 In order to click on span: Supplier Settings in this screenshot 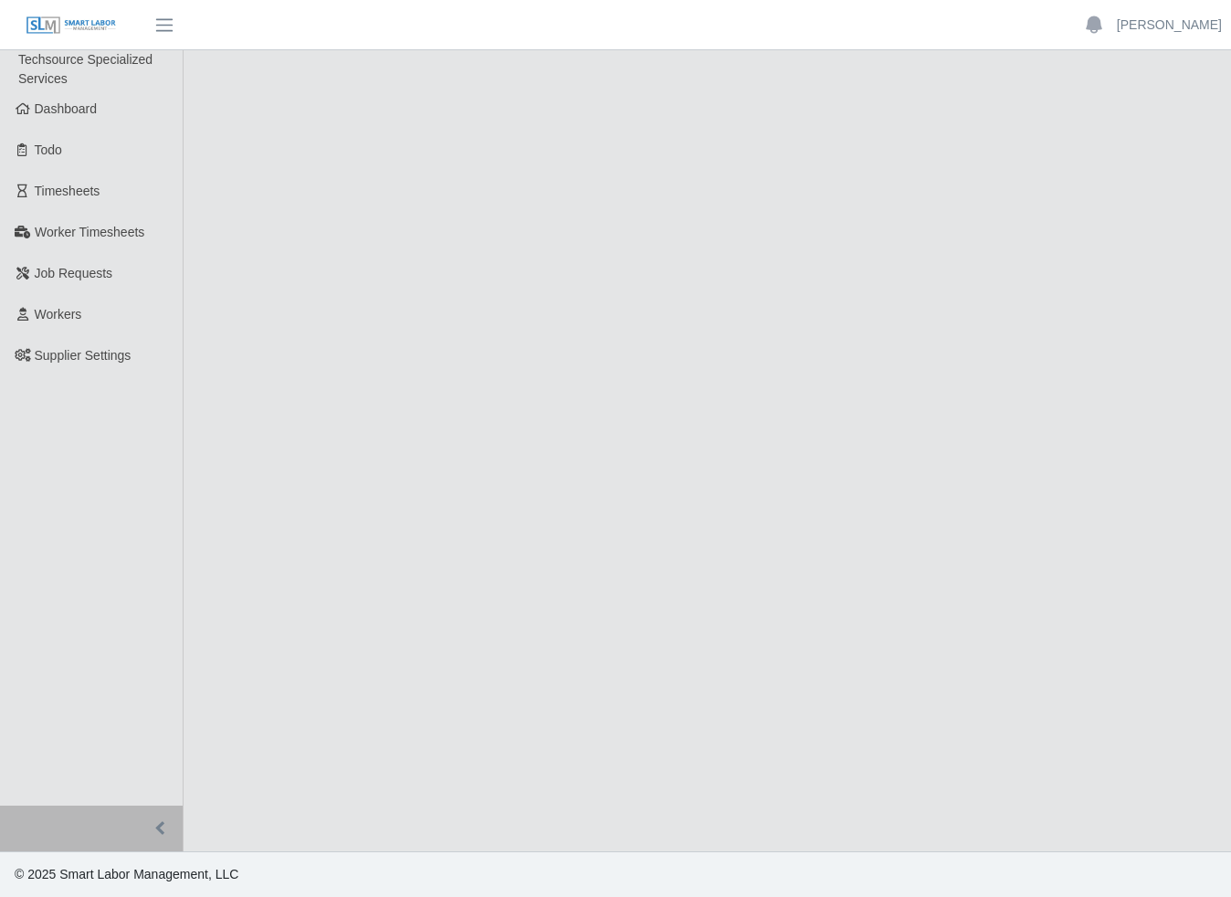, I will do `click(83, 355)`.